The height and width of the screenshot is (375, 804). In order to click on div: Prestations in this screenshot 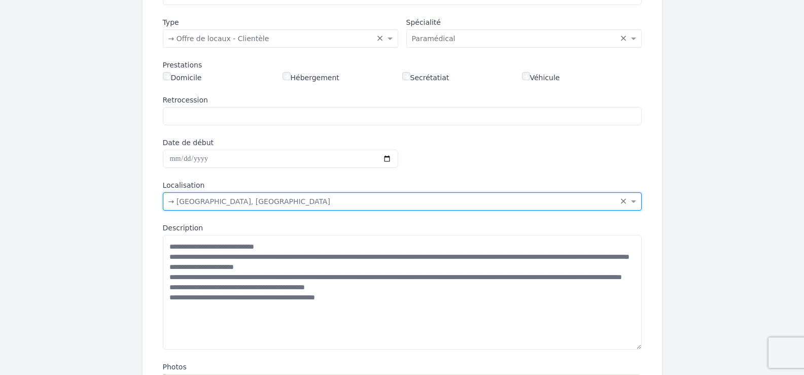, I will do `click(402, 65)`.